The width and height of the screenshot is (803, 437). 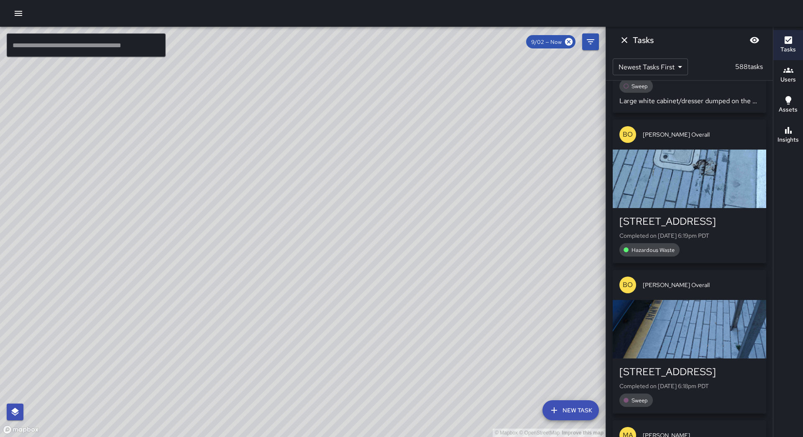 I want to click on button: Blur, so click(x=754, y=40).